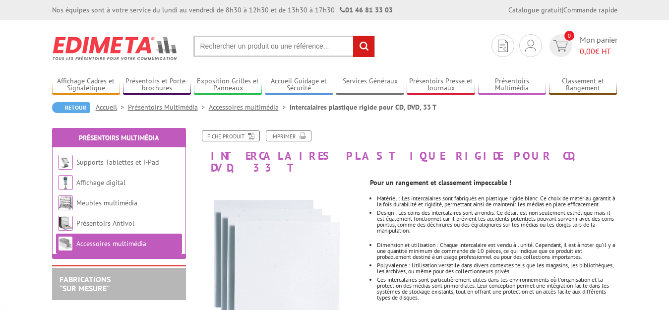  Describe the element at coordinates (587, 51) in the screenshot. I see `span: 0,00` at that location.